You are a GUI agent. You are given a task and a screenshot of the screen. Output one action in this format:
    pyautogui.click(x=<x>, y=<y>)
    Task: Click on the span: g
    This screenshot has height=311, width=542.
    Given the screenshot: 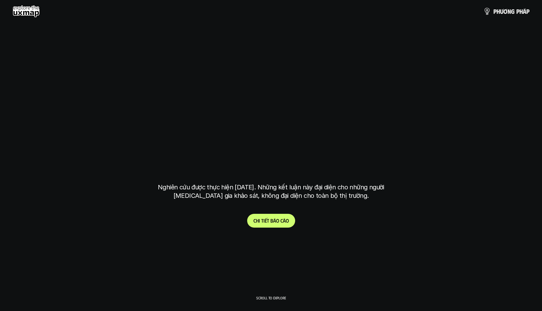 What is the action you would take?
    pyautogui.click(x=513, y=11)
    